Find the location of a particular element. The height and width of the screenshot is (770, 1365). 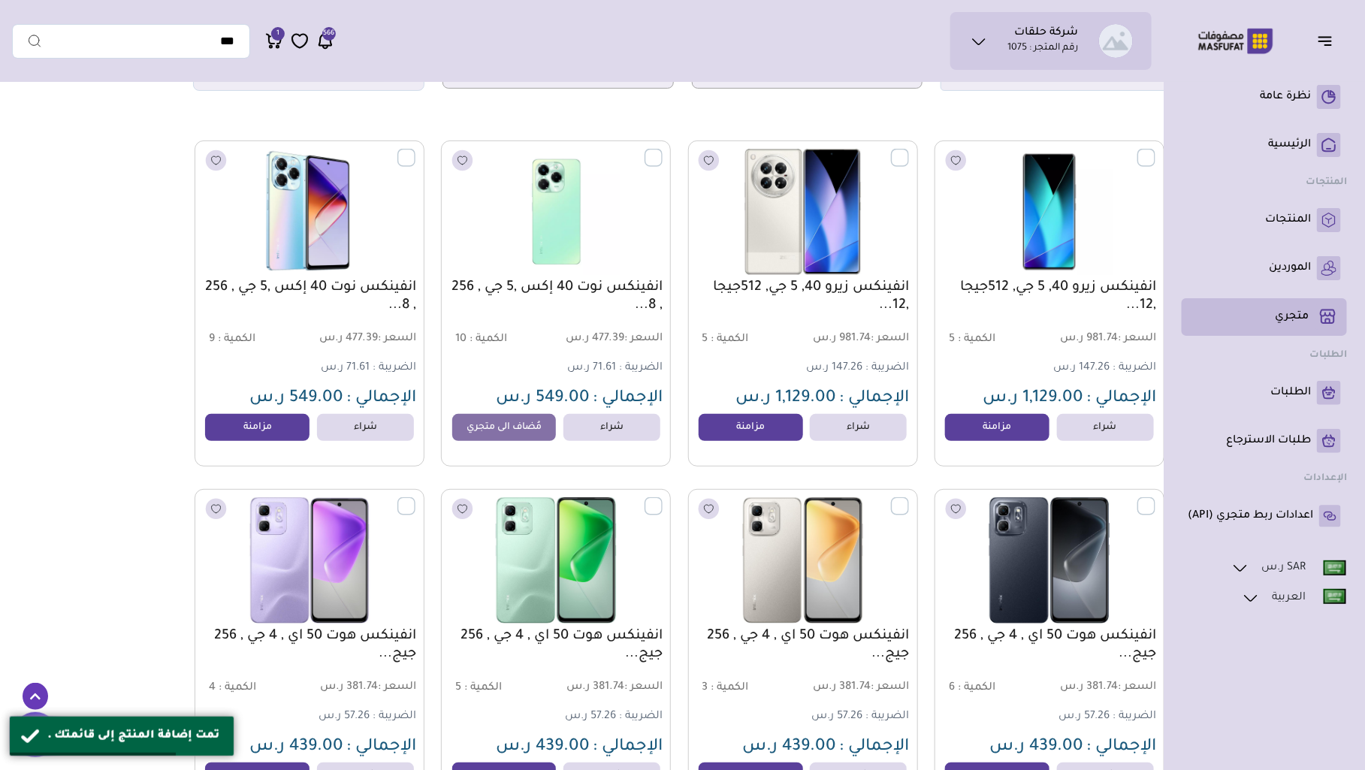

a: متجري is located at coordinates (1265, 317).